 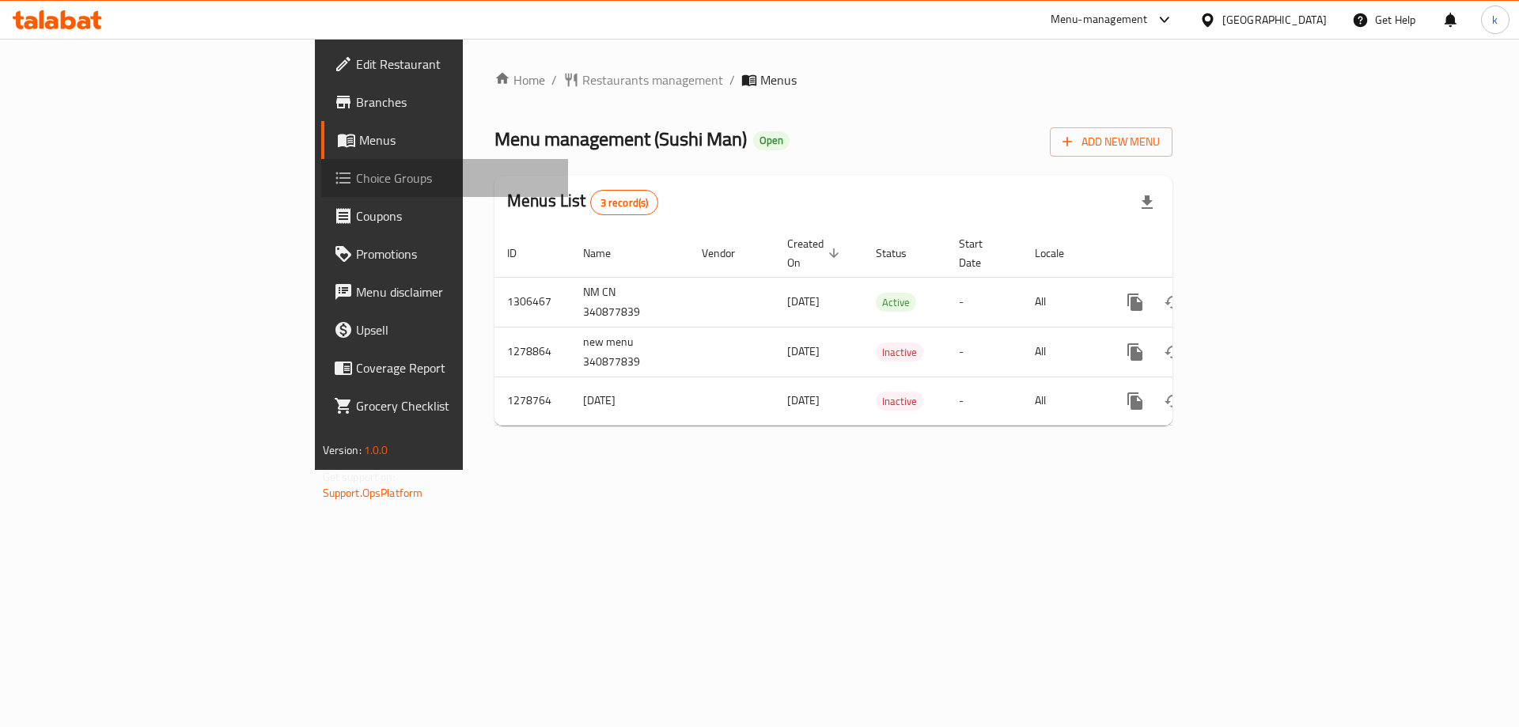 What do you see at coordinates (359, 477) in the screenshot?
I see `span: Get support on:` at bounding box center [359, 477].